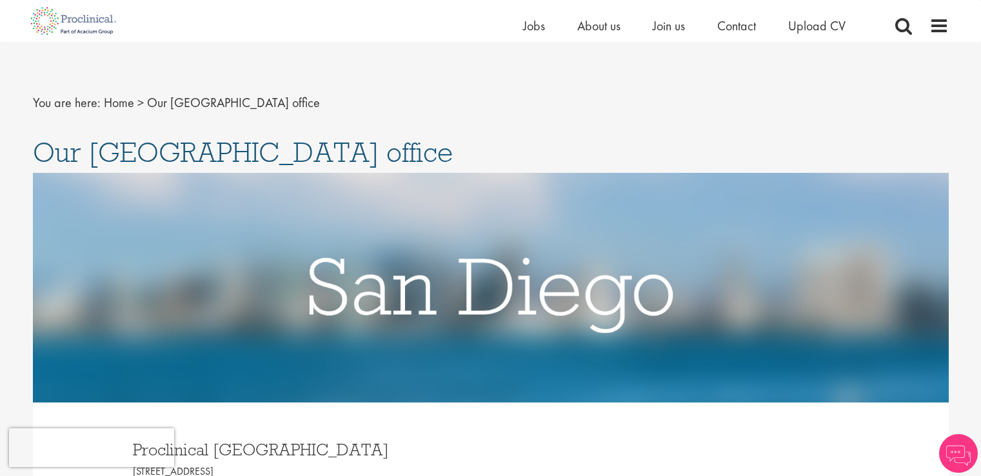 Image resolution: width=981 pixels, height=476 pixels. What do you see at coordinates (66, 103) in the screenshot?
I see `span: You are here:` at bounding box center [66, 103].